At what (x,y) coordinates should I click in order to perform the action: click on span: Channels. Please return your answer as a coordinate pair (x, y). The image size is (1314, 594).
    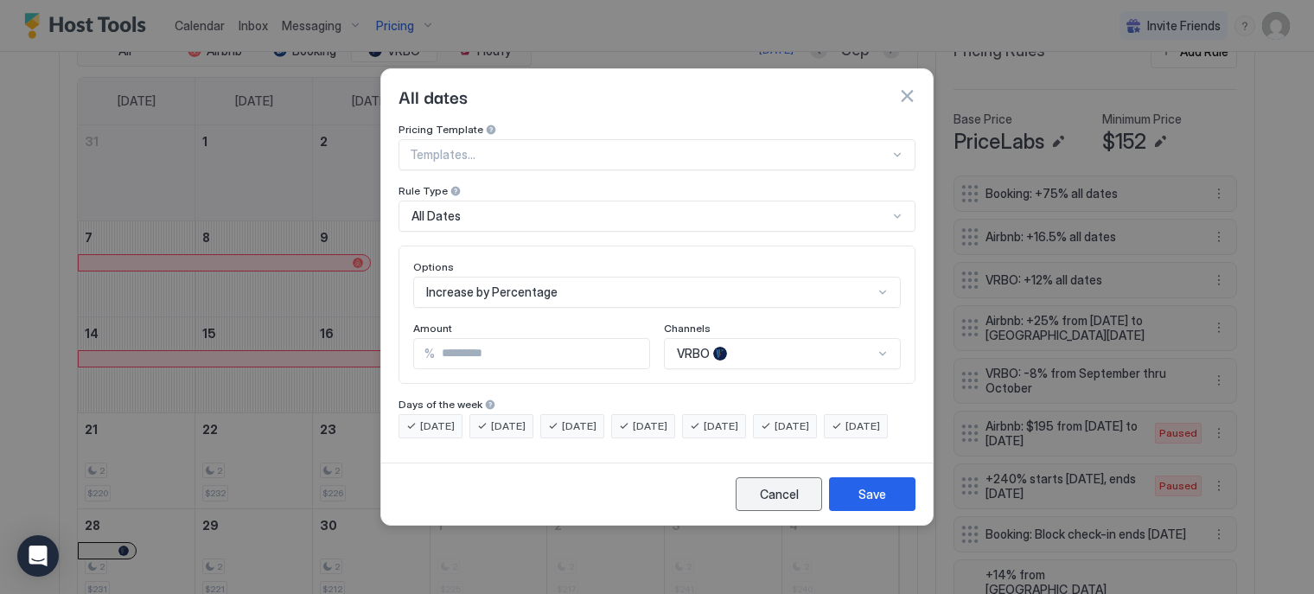
    Looking at the image, I should click on (687, 328).